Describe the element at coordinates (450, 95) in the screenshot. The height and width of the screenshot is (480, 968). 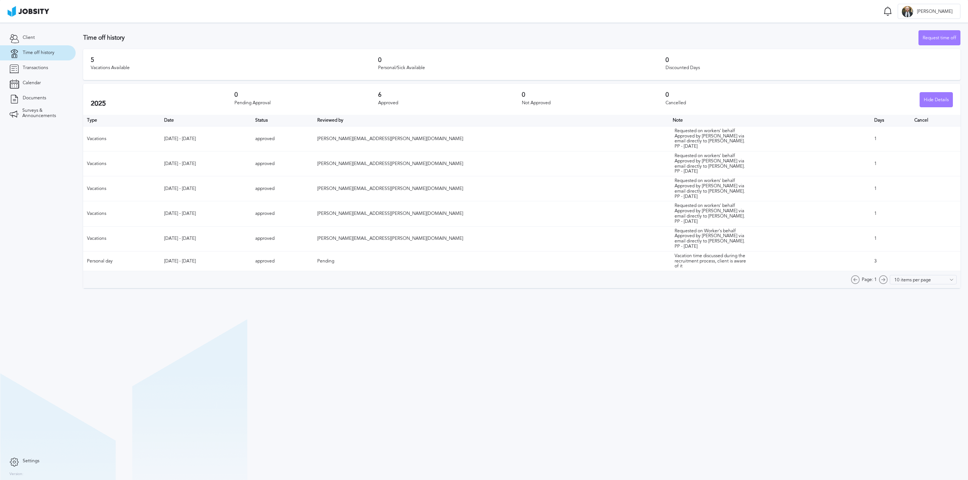
I see `h3: 6` at that location.